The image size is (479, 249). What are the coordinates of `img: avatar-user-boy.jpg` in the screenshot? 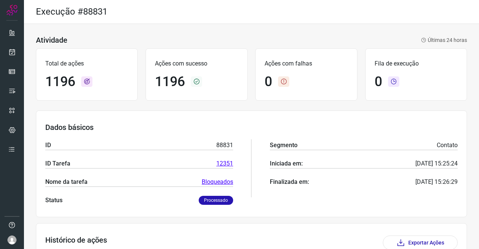 It's located at (12, 240).